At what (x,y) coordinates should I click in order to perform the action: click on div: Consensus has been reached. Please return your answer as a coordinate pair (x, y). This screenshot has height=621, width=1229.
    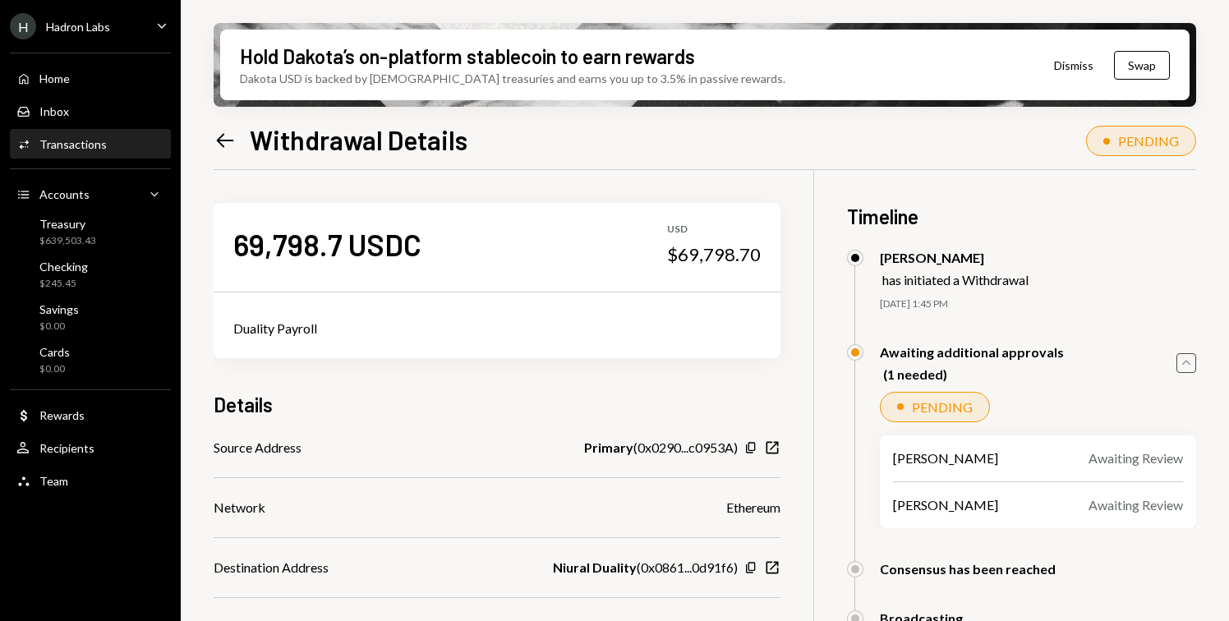
    Looking at the image, I should click on (967, 568).